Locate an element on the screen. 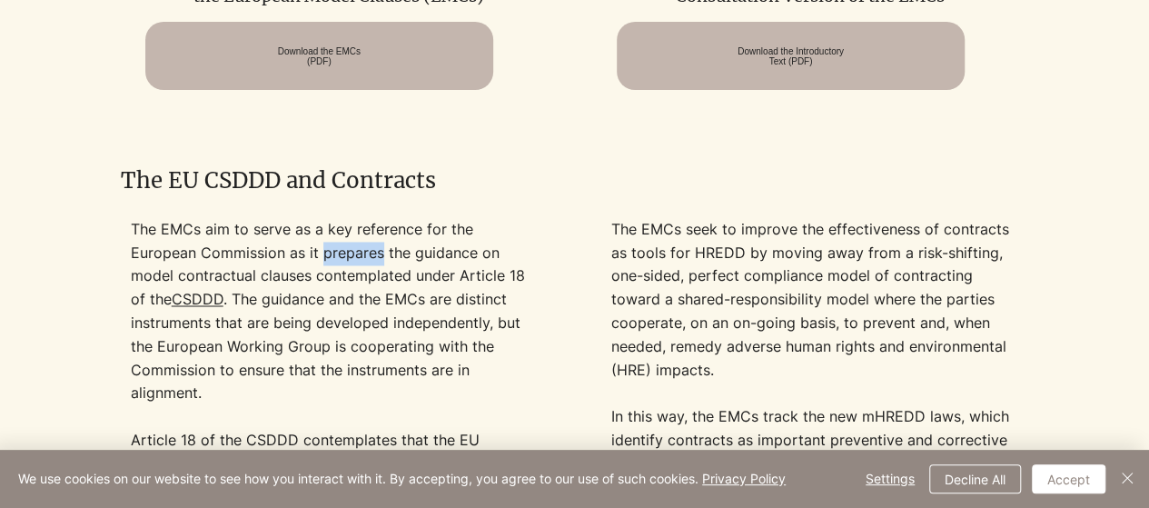 The image size is (1149, 508). button: Close is located at coordinates (1127, 478).